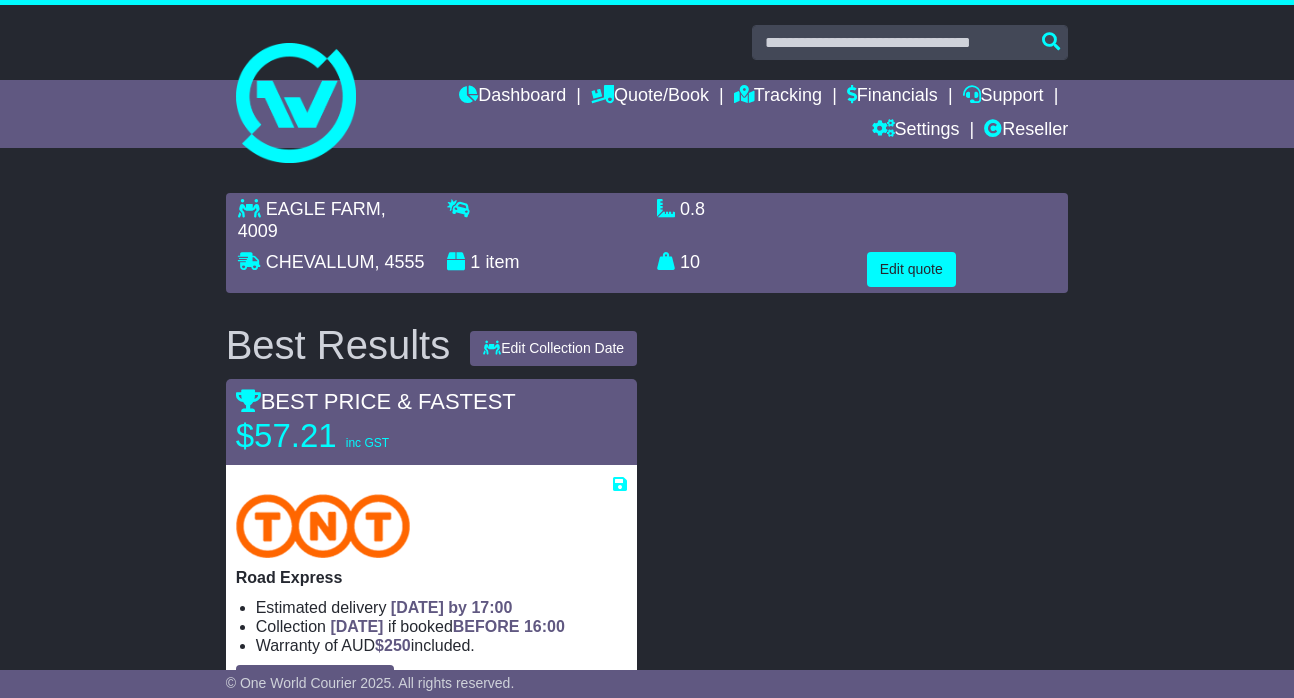 The image size is (1294, 698). What do you see at coordinates (778, 97) in the screenshot?
I see `a: Tracking` at bounding box center [778, 97].